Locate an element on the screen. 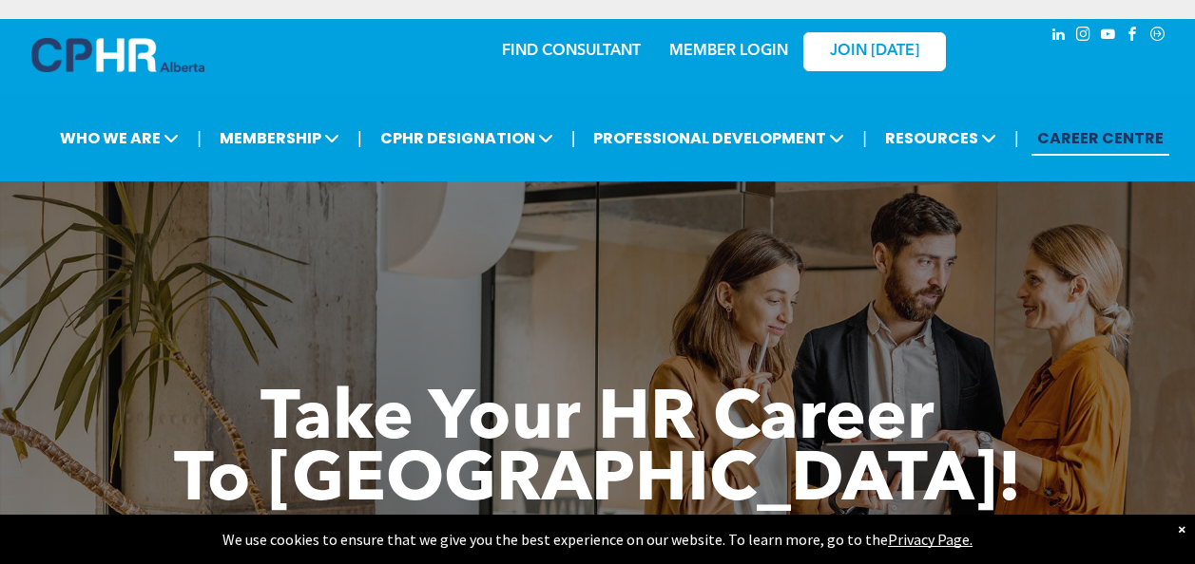  span: MEMBERSHIP is located at coordinates (279, 138).